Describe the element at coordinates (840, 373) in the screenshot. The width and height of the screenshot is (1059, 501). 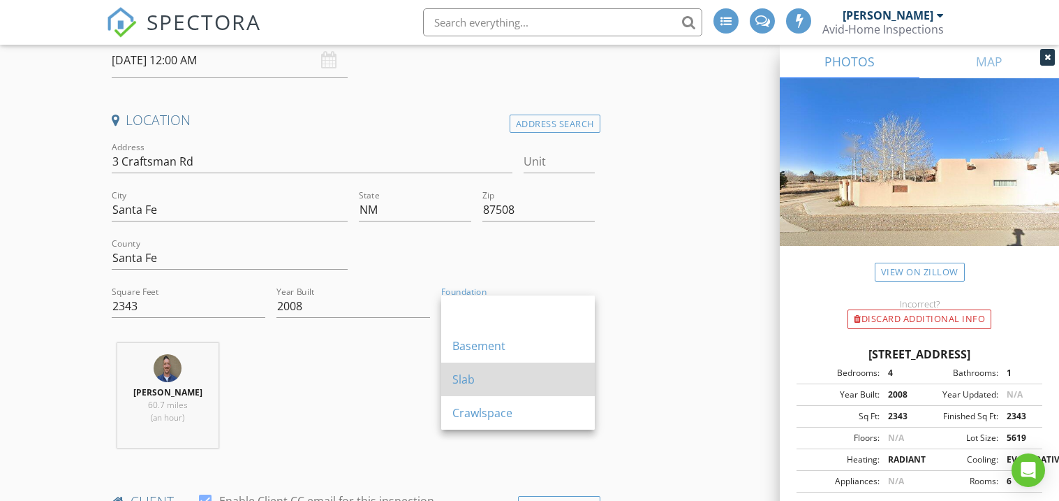
I see `div: Bedrooms:` at that location.